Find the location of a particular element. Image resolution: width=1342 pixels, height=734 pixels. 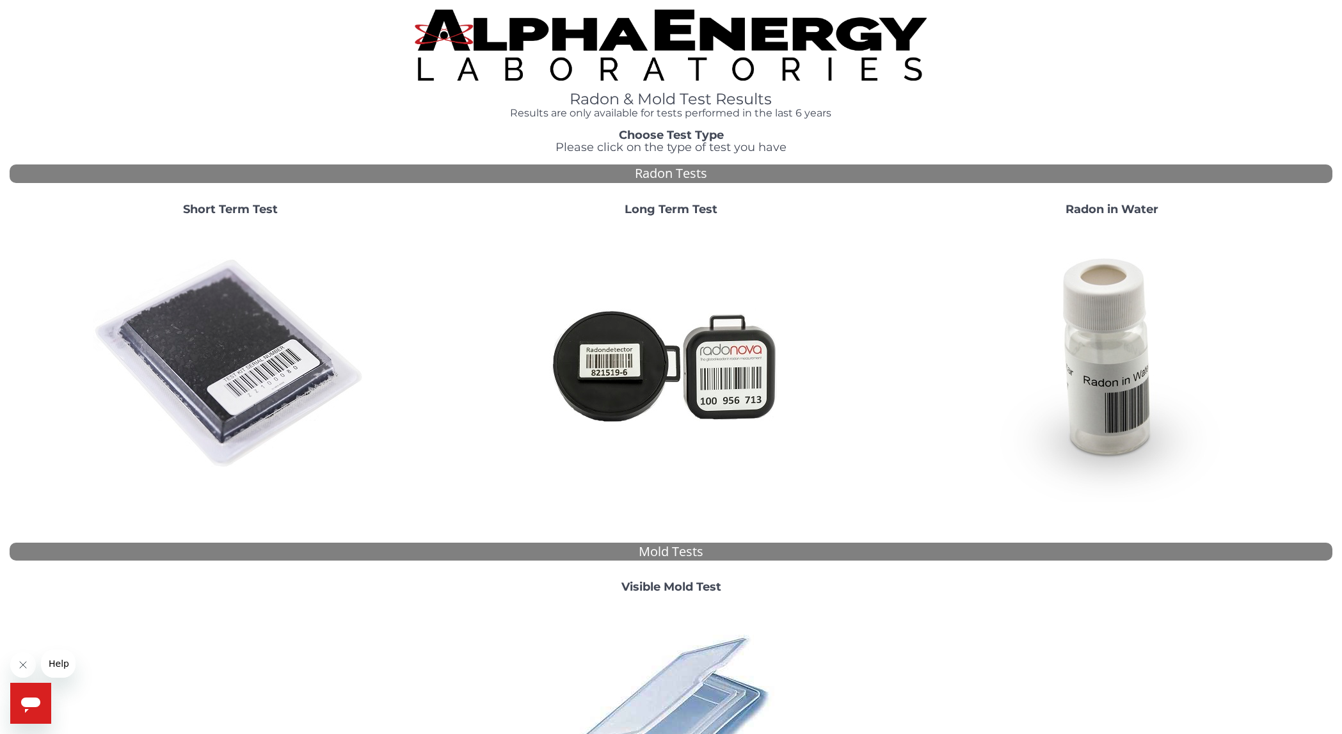

strong: Short Term Test is located at coordinates (230, 209).